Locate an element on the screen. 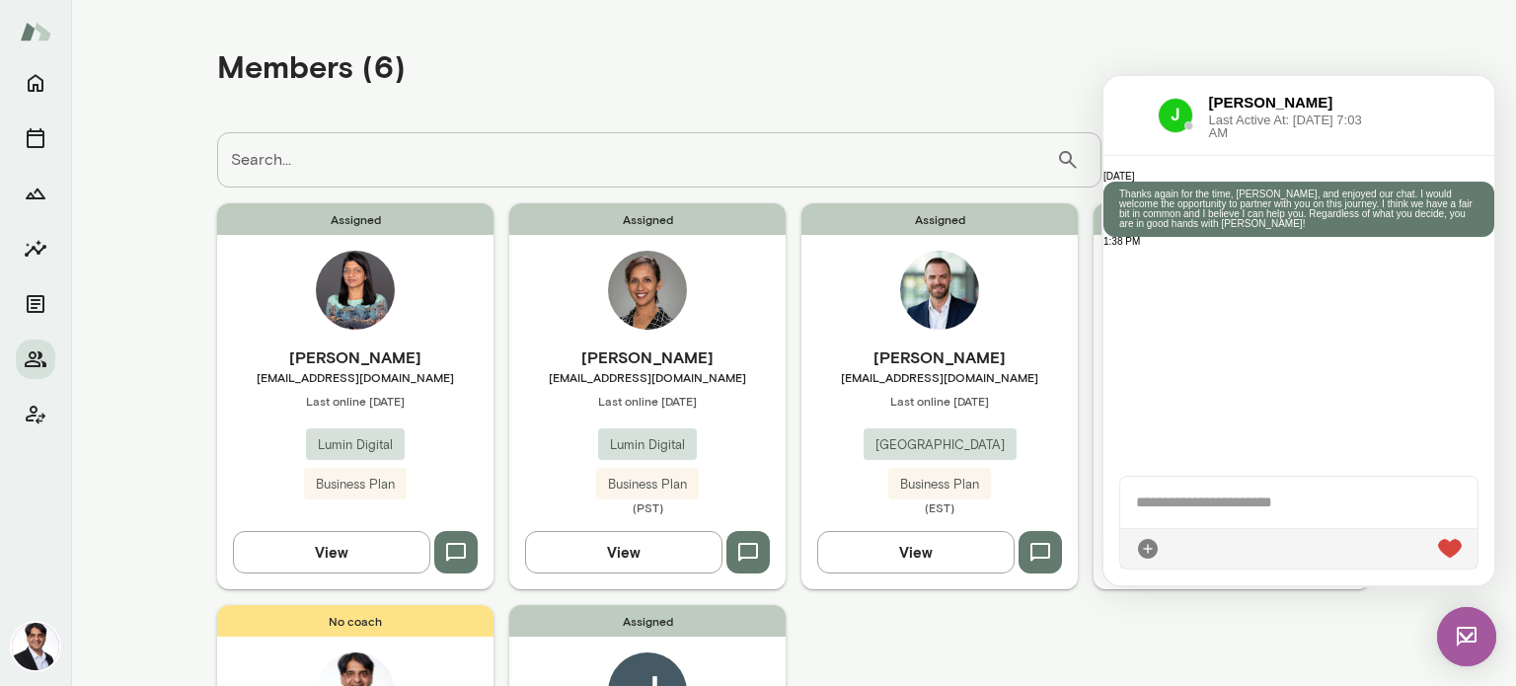 This screenshot has width=1516, height=686. span: (PST) is located at coordinates (647, 507).